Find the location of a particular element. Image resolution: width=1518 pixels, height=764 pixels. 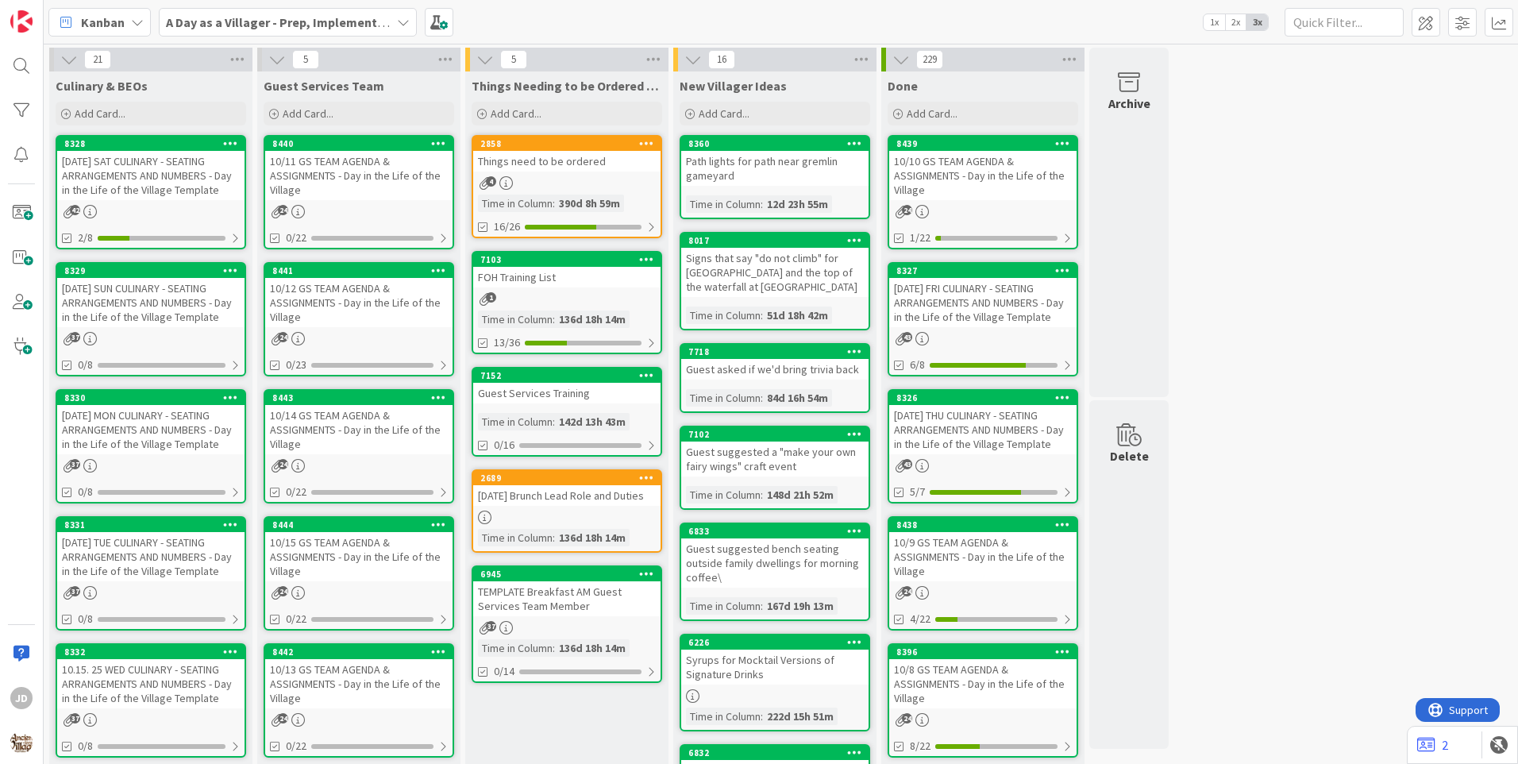

div: Guest suggested bench seating outside family dwellings for morning coffee\ is located at coordinates (775, 563).